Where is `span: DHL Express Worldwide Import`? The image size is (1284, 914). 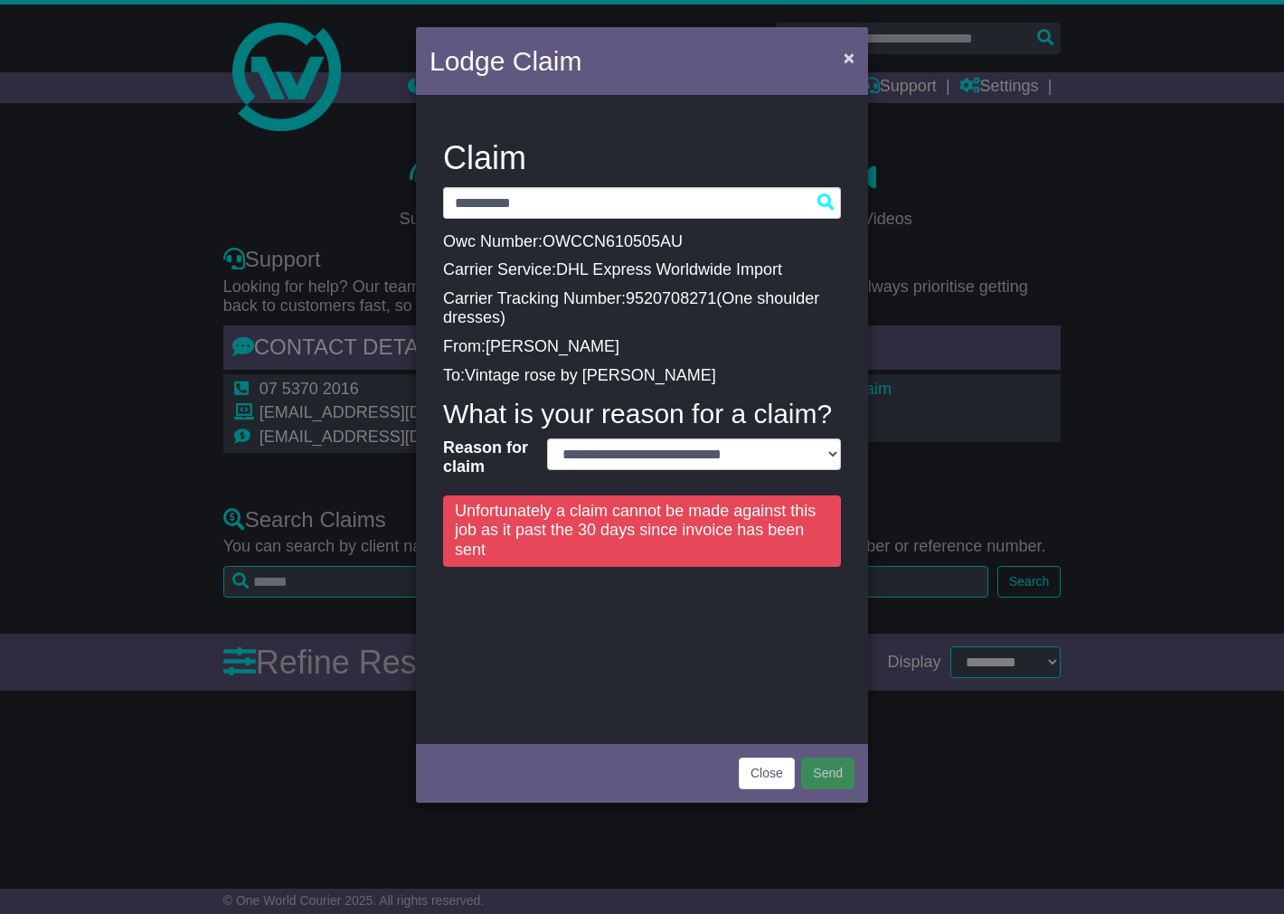
span: DHL Express Worldwide Import is located at coordinates (669, 270).